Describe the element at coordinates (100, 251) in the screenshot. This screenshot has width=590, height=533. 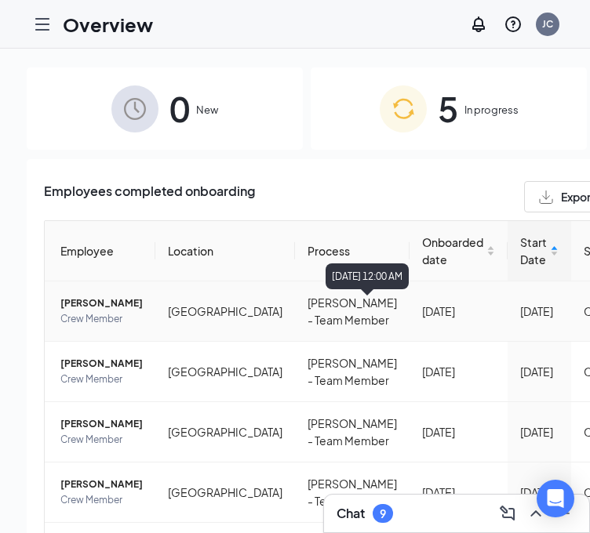
I see `th: Employee` at that location.